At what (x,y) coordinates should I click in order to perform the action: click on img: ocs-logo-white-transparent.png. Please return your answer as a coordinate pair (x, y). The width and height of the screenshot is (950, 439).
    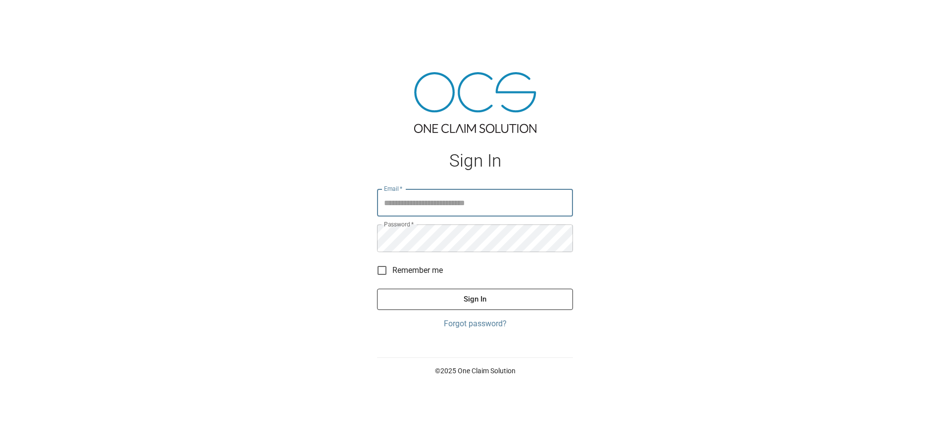
    Looking at the image, I should click on (32, 16).